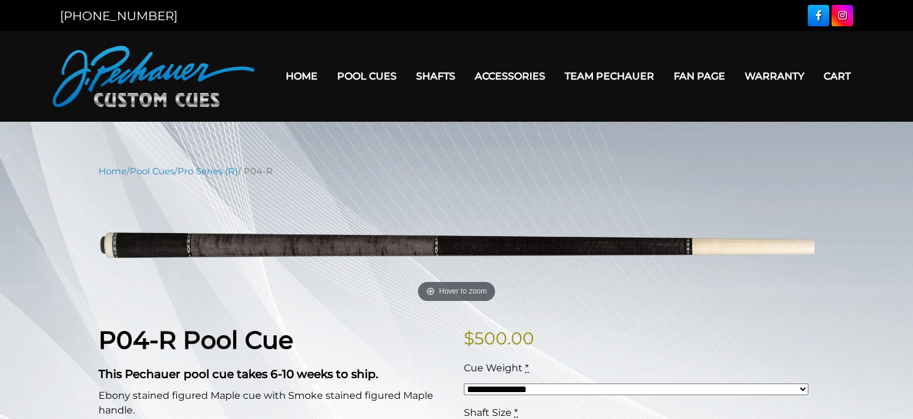 This screenshot has height=419, width=913. Describe the element at coordinates (837, 76) in the screenshot. I see `a: Cart` at that location.